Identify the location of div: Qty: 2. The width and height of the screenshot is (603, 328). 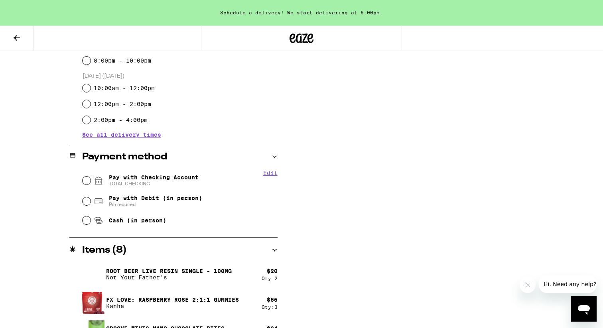
(269, 278).